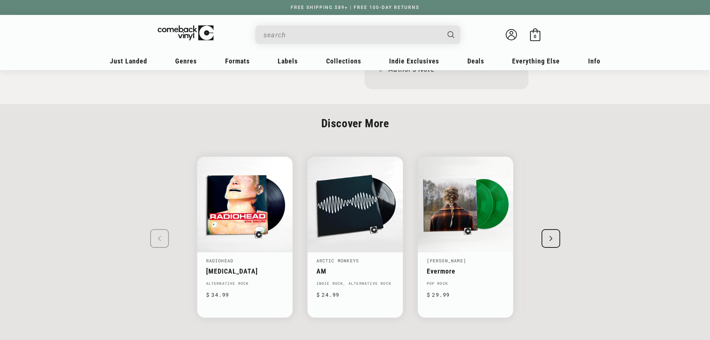 This screenshot has width=710, height=340. Describe the element at coordinates (129, 61) in the screenshot. I see `span: Just Landed` at that location.